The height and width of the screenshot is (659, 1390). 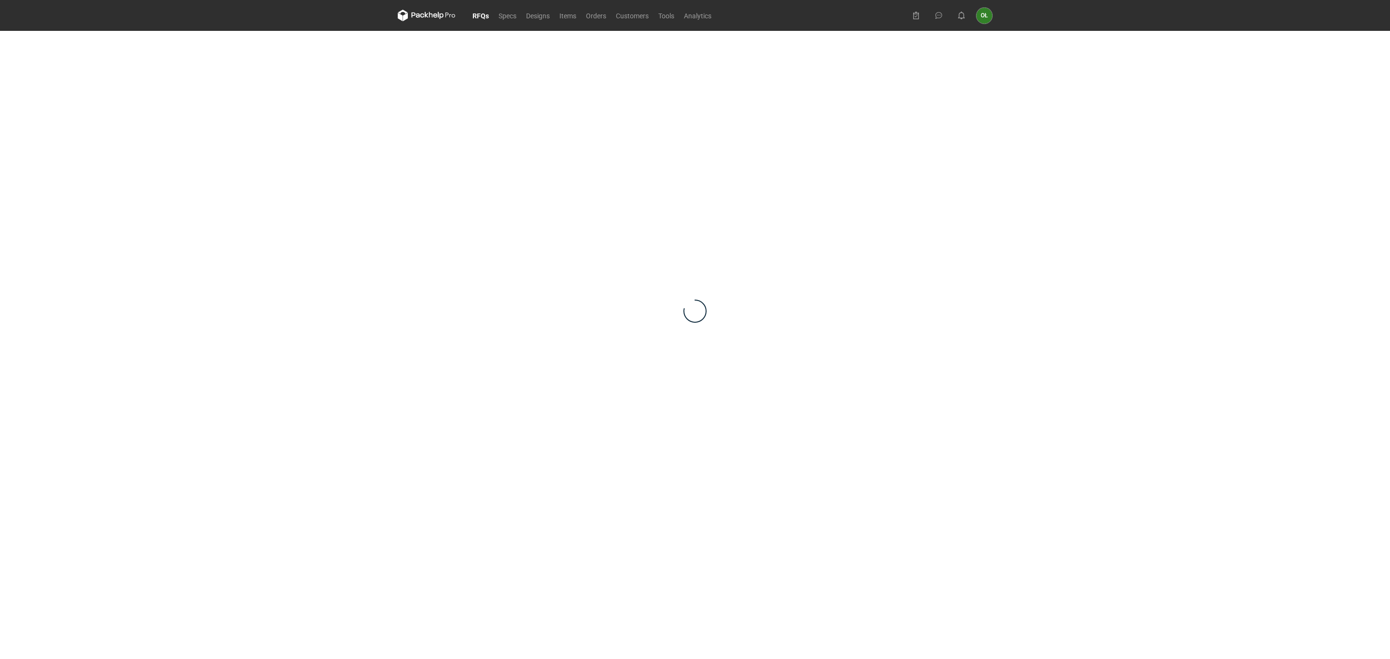 I want to click on a: Items, so click(x=568, y=15).